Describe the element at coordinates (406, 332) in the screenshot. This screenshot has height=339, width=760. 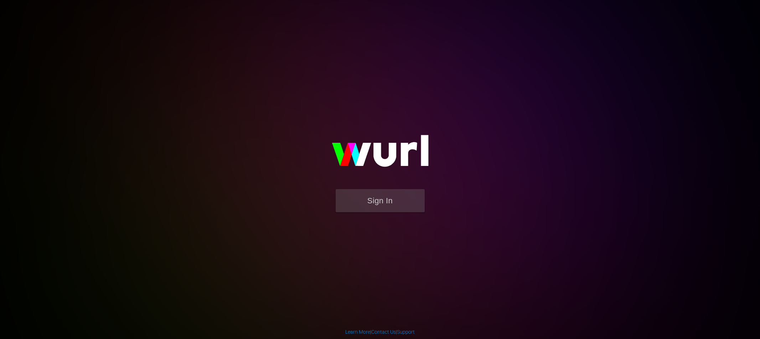
I see `a: Support` at that location.